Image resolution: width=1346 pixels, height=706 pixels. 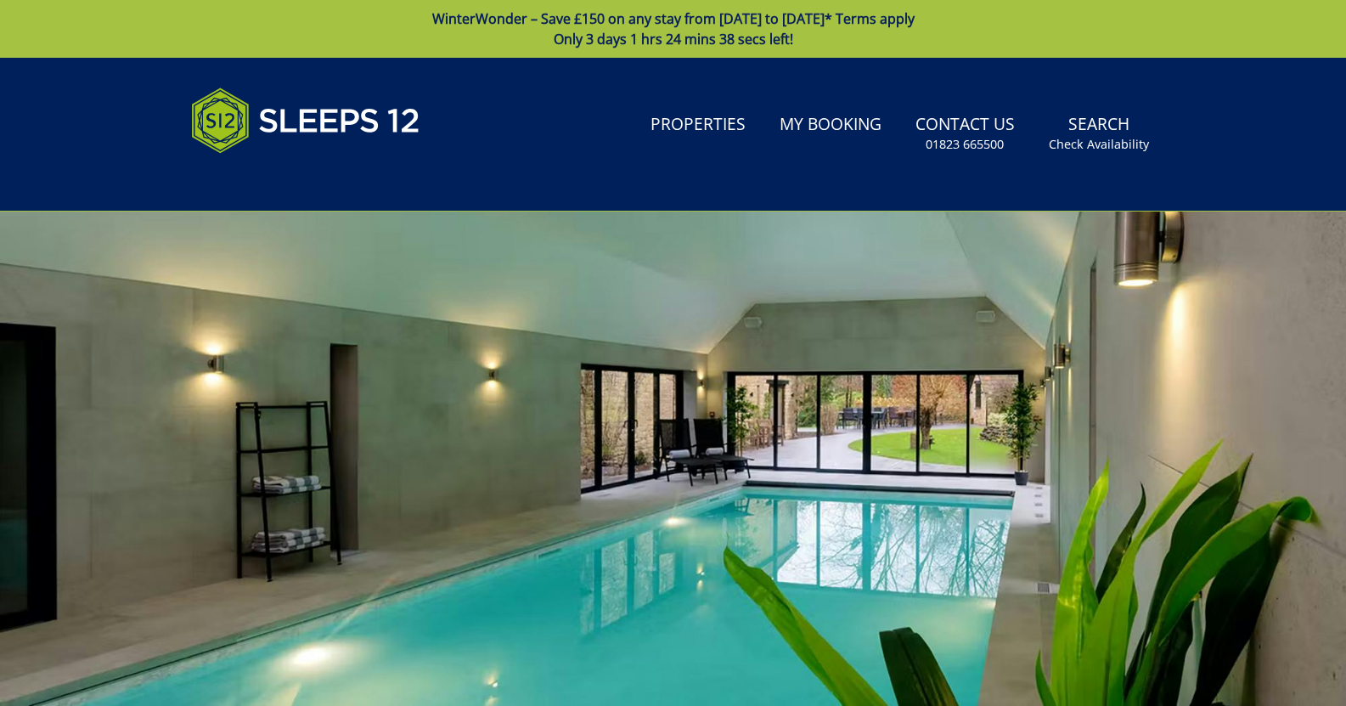 I want to click on span: Only 3 days 1 hrs 24 mins 38 secs left!, so click(x=673, y=39).